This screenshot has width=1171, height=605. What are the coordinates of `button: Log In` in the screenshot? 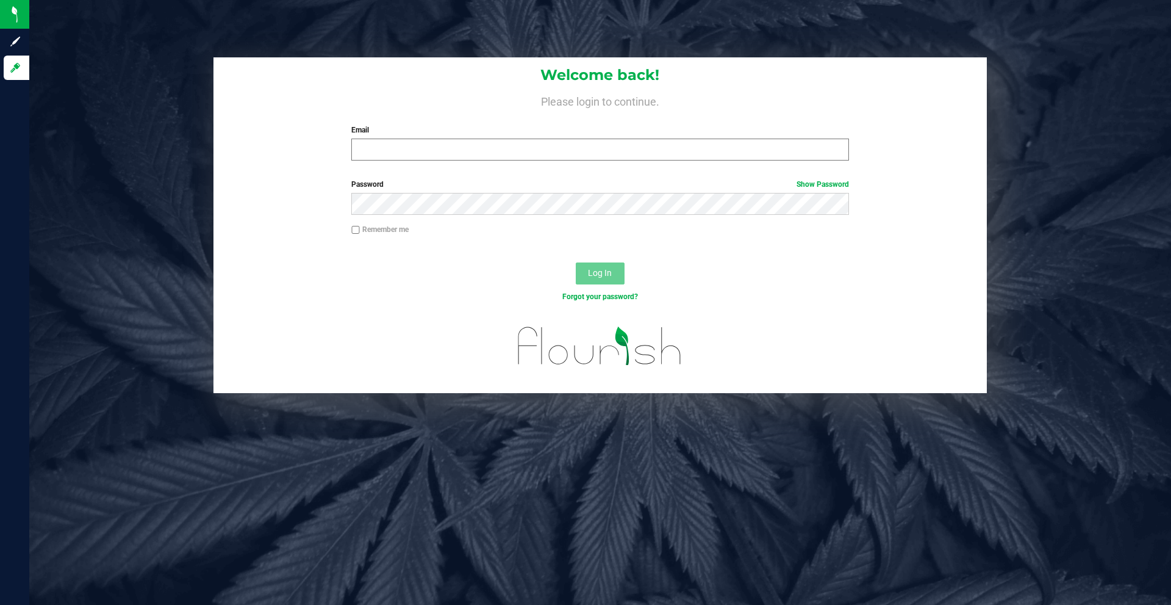 It's located at (600, 273).